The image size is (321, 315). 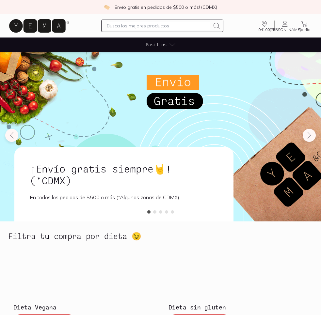 What do you see at coordinates (264, 26) in the screenshot?
I see `a: Entrega a: 04100` at bounding box center [264, 26].